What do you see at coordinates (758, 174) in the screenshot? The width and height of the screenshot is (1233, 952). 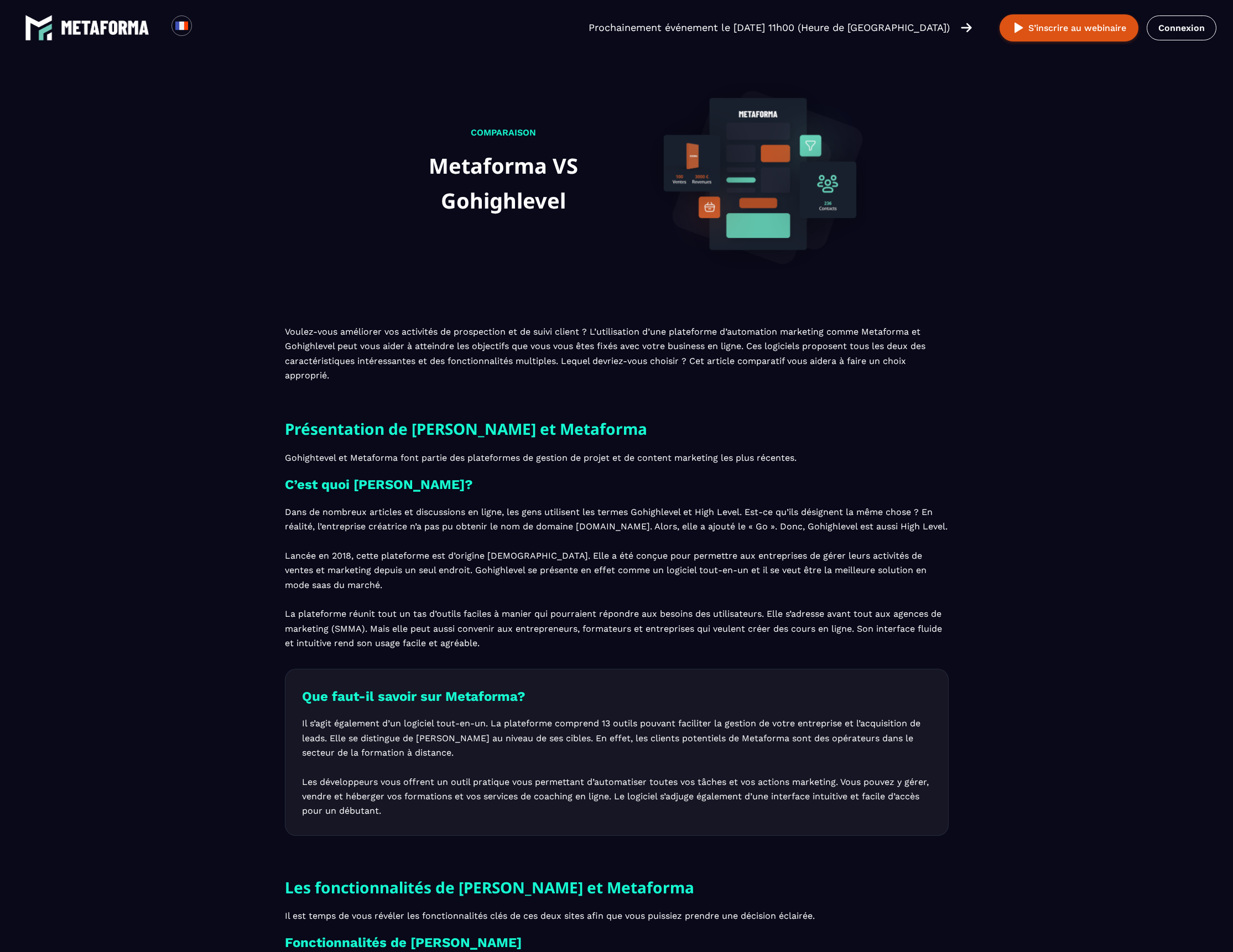 I see `img: evaluation-background` at bounding box center [758, 174].